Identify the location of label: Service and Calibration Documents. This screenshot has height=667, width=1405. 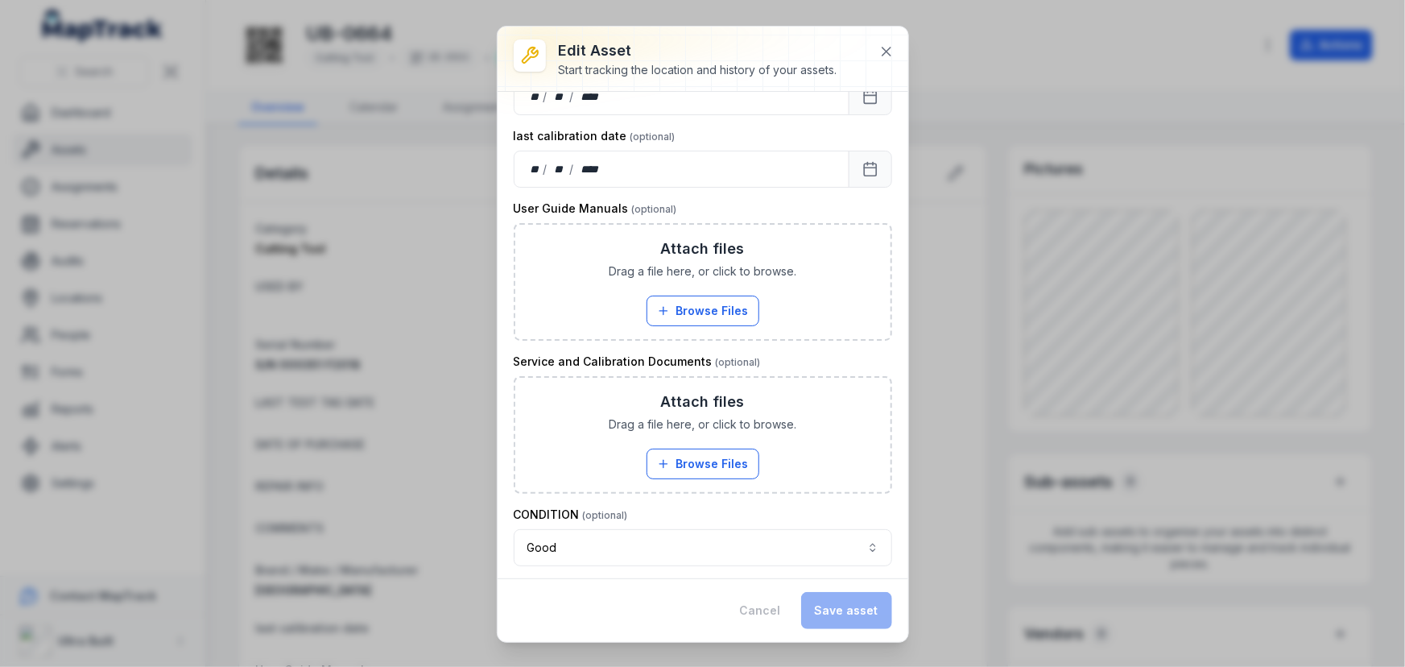
(637, 361).